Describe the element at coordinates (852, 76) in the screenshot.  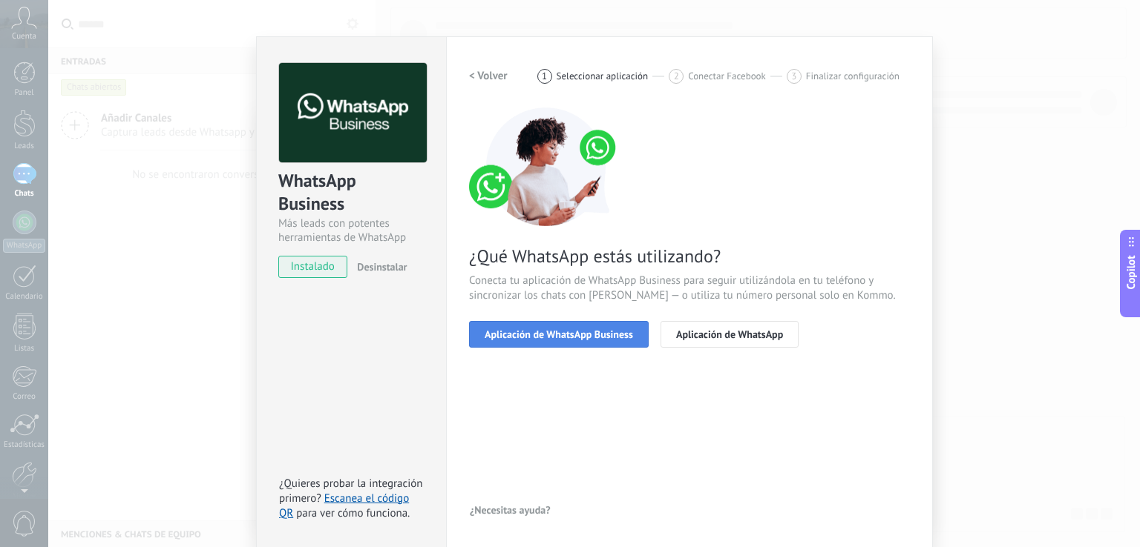
I see `span: Finalizar configuración` at that location.